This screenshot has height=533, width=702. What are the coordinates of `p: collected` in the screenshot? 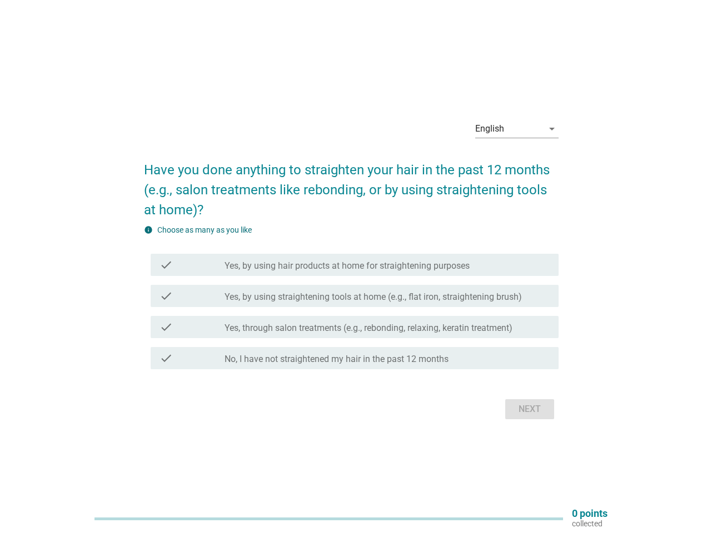 It's located at (590, 524).